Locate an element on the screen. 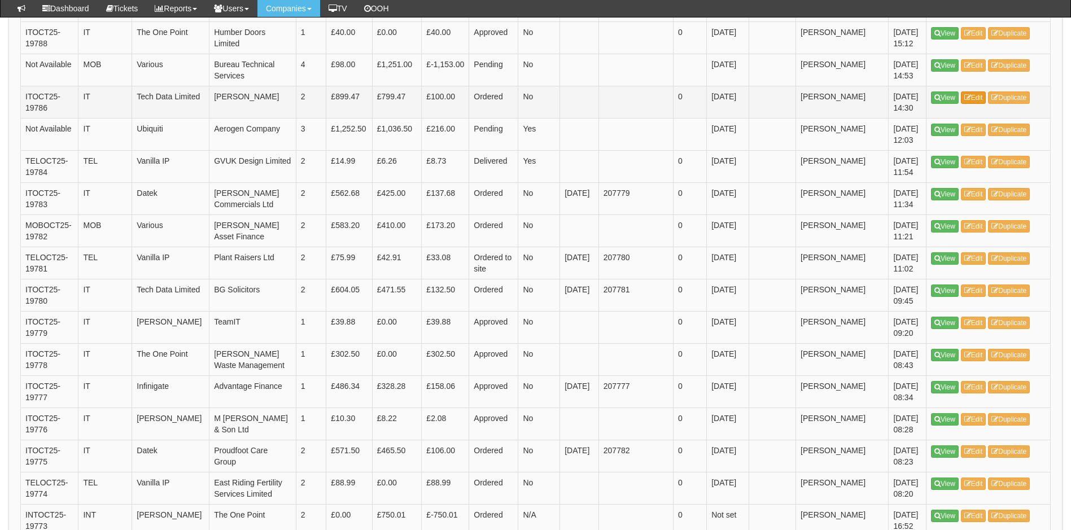 The image size is (1071, 530). td: £604.05 is located at coordinates (349, 295).